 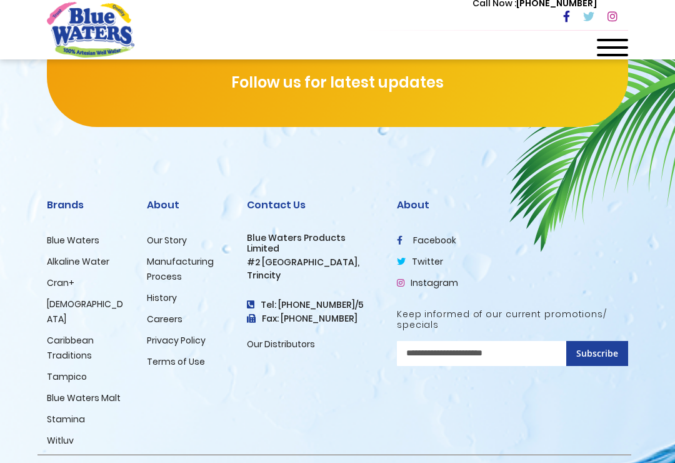 What do you see at coordinates (313, 275) in the screenshot?
I see `h3: Trincity` at bounding box center [313, 275].